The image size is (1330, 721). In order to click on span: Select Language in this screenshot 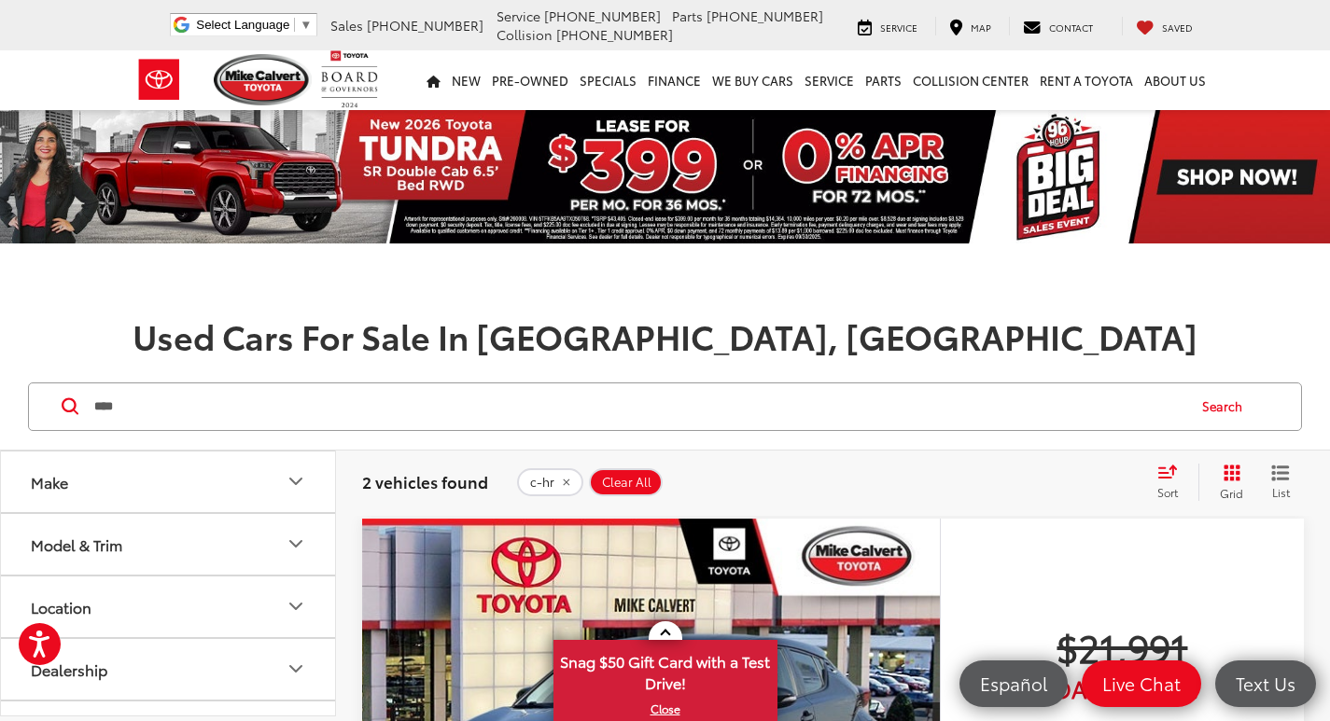, I will do `click(243, 24)`.